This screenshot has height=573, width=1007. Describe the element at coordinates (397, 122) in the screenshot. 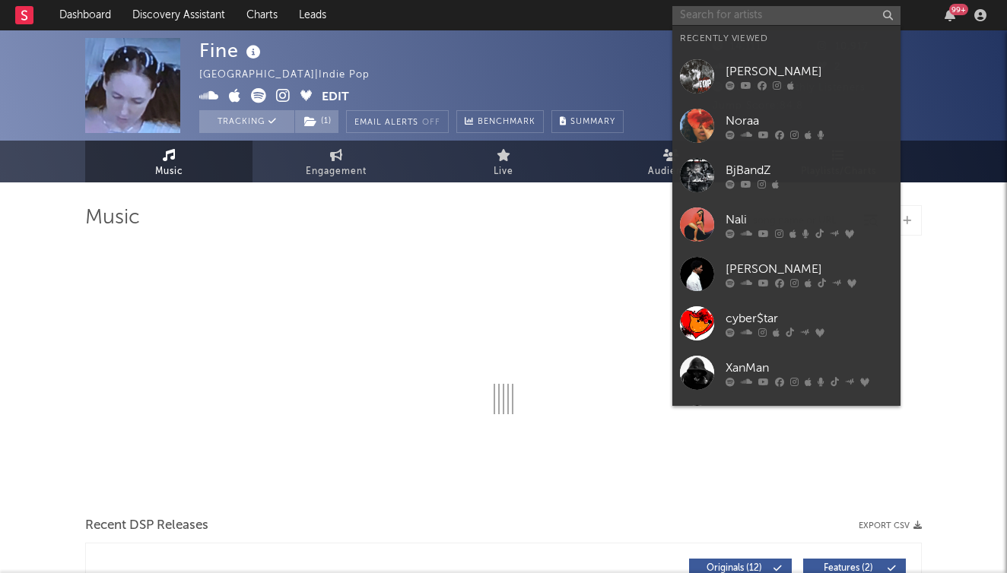

I see `button: Email AlertsOff` at that location.